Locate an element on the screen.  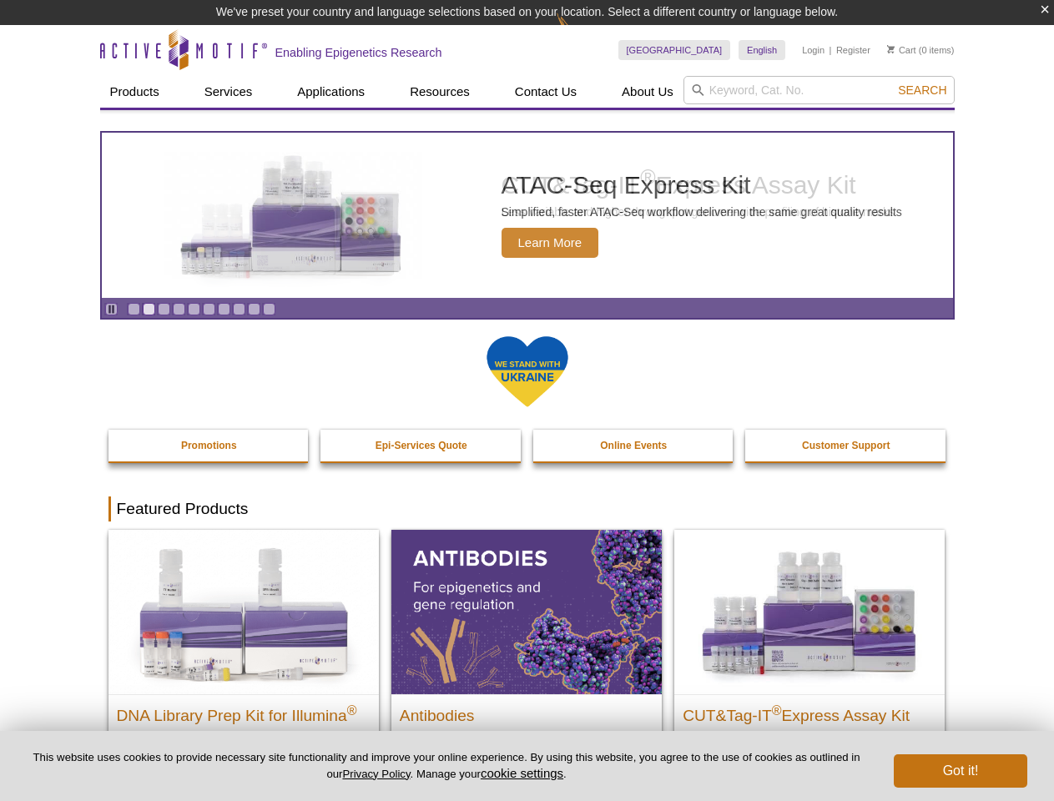
button: cookie settings is located at coordinates (522, 773).